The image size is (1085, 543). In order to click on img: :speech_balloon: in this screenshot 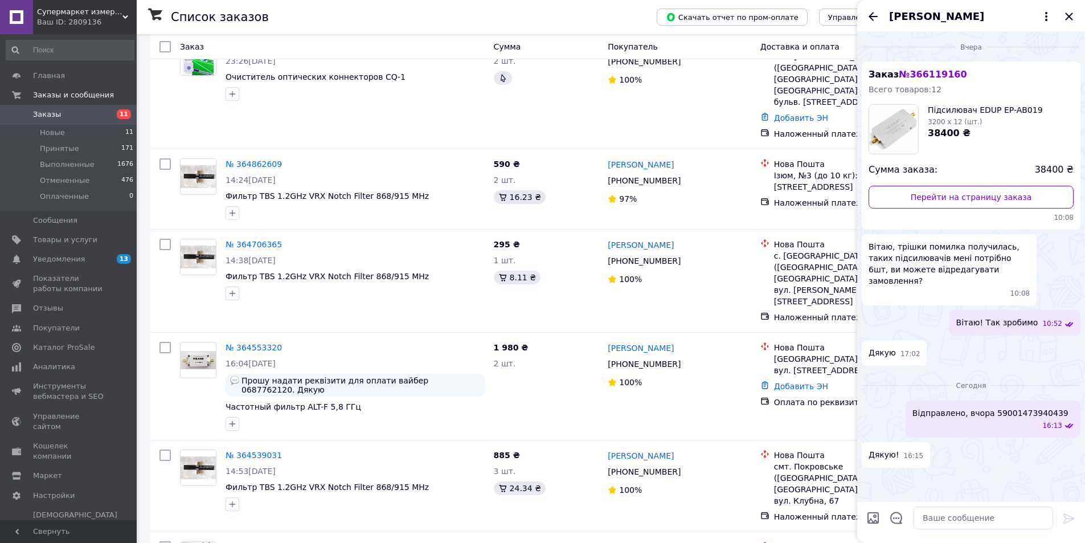, I will do `click(235, 380)`.